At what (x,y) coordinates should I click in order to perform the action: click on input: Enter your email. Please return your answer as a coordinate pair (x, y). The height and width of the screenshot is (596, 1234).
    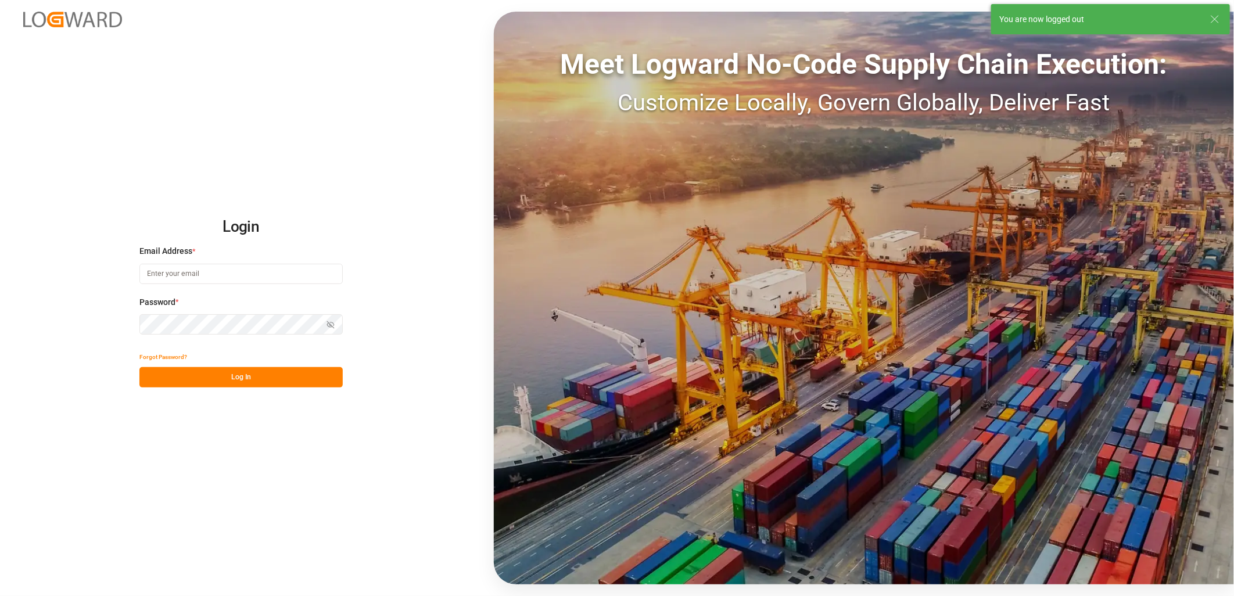
    Looking at the image, I should click on (241, 274).